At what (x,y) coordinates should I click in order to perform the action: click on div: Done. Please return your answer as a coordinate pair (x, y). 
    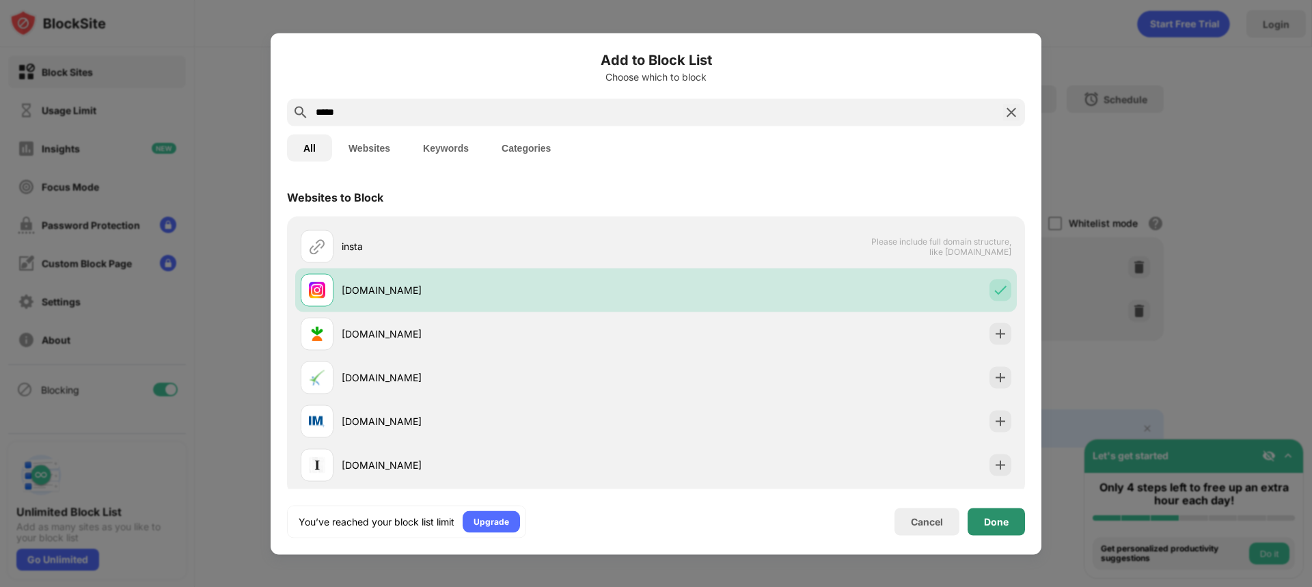
    Looking at the image, I should click on (996, 521).